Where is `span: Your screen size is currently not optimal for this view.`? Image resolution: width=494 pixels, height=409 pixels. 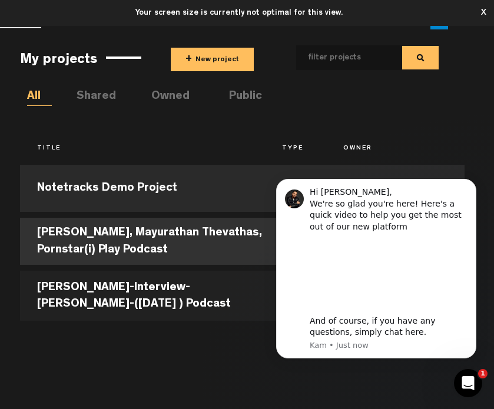 span: Your screen size is currently not optimal for this view. is located at coordinates (239, 13).